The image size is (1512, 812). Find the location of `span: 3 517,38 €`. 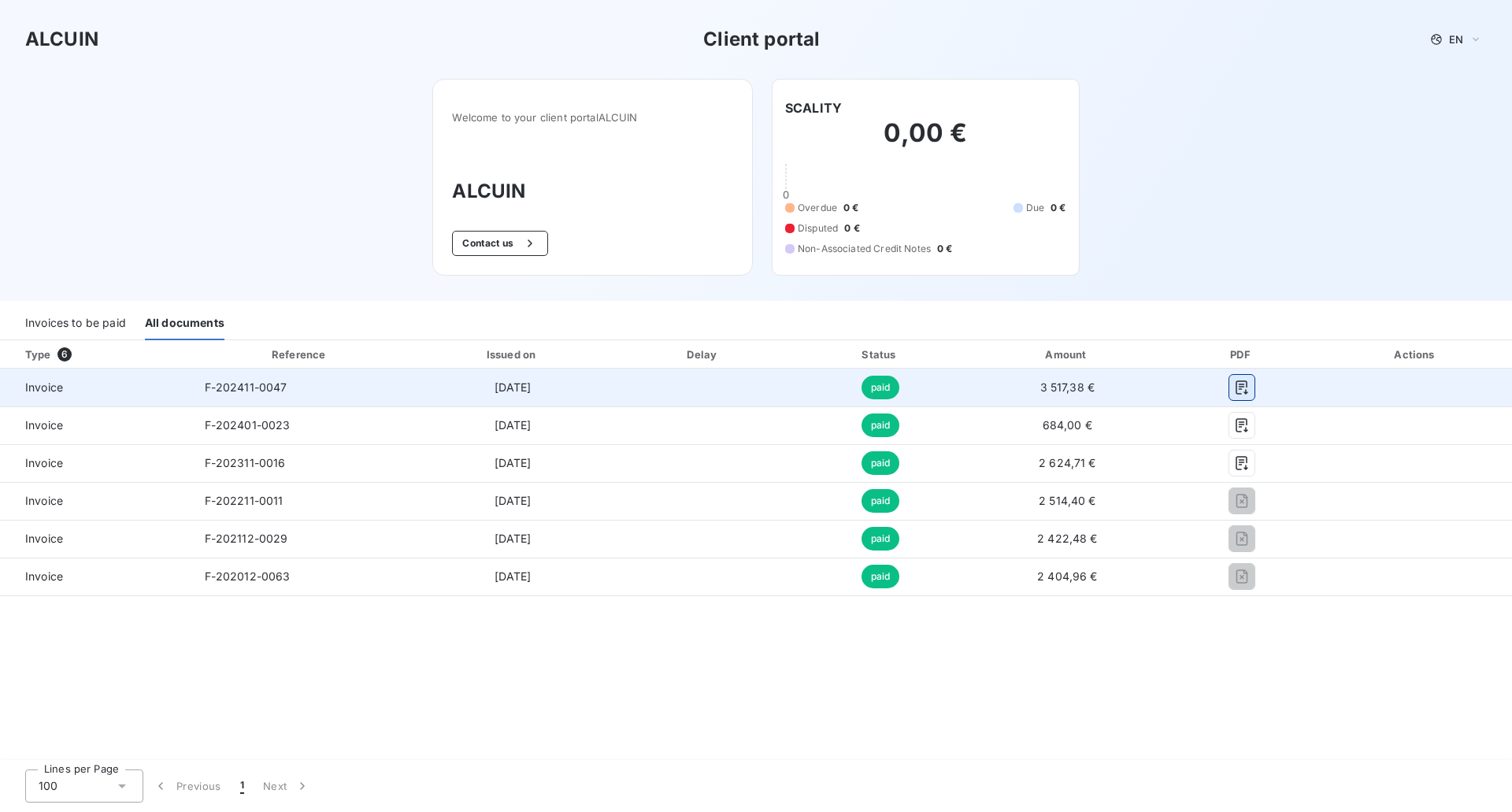

span: 3 517,38 € is located at coordinates (1068, 386).